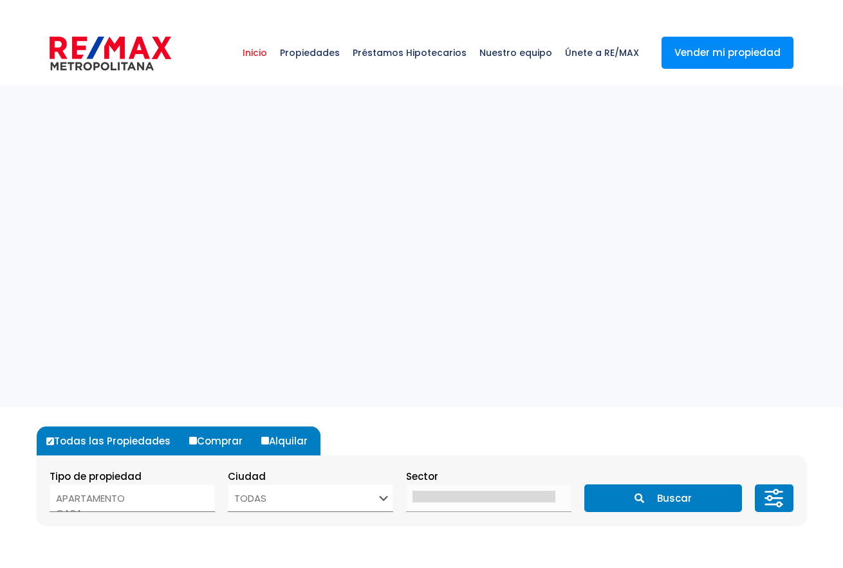 The height and width of the screenshot is (568, 843). I want to click on a: RE/MAX Metropolitana, so click(110, 53).